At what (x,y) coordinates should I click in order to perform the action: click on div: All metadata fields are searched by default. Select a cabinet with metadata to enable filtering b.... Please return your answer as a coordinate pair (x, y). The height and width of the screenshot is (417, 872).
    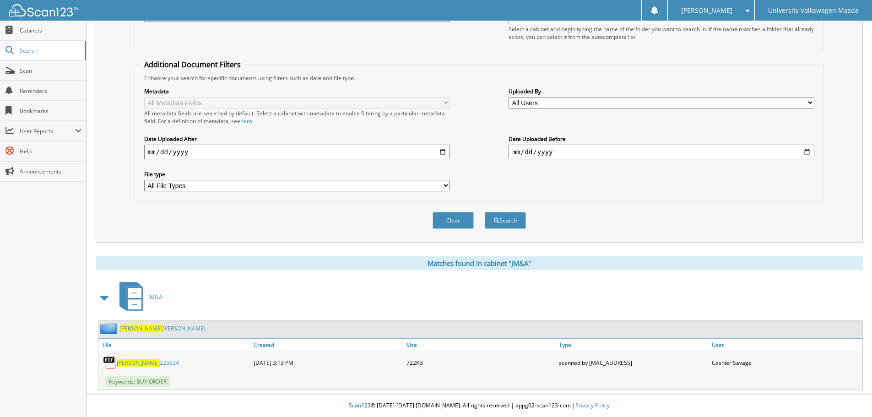
    Looking at the image, I should click on (297, 117).